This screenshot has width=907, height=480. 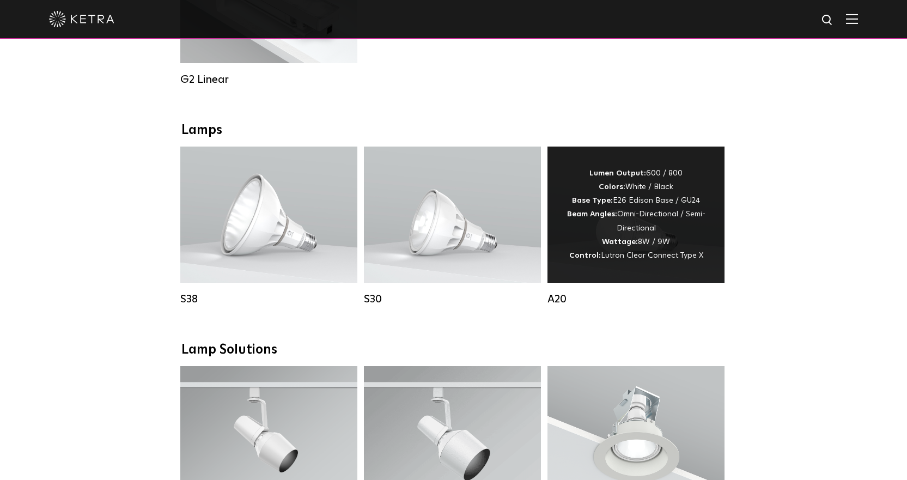 I want to click on strong: Base Type:, so click(x=592, y=200).